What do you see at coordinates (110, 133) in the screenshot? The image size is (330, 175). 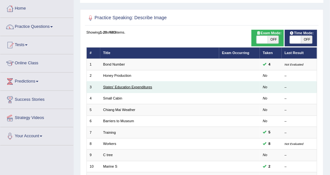 I see `a: Training` at bounding box center [110, 133].